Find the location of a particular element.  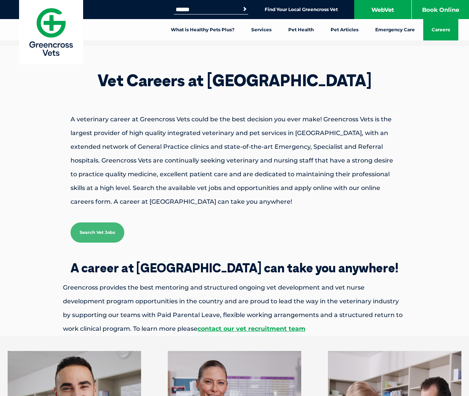

button: Search is located at coordinates (245, 9).